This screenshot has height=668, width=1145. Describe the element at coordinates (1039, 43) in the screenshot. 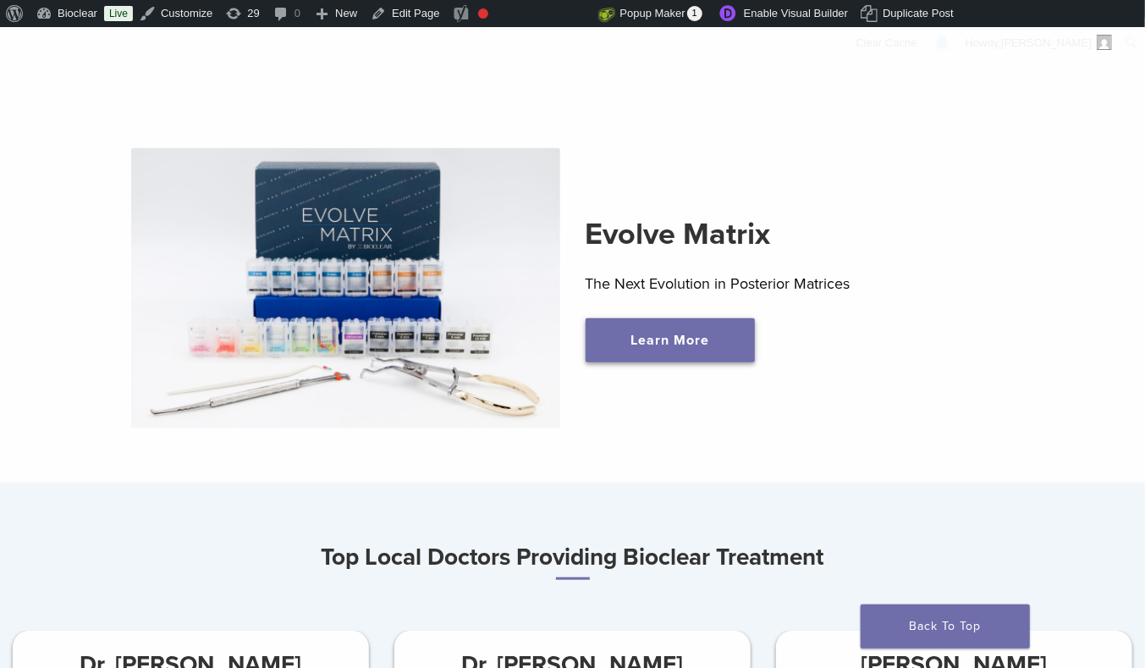

I see `a: Howdy,` at that location.